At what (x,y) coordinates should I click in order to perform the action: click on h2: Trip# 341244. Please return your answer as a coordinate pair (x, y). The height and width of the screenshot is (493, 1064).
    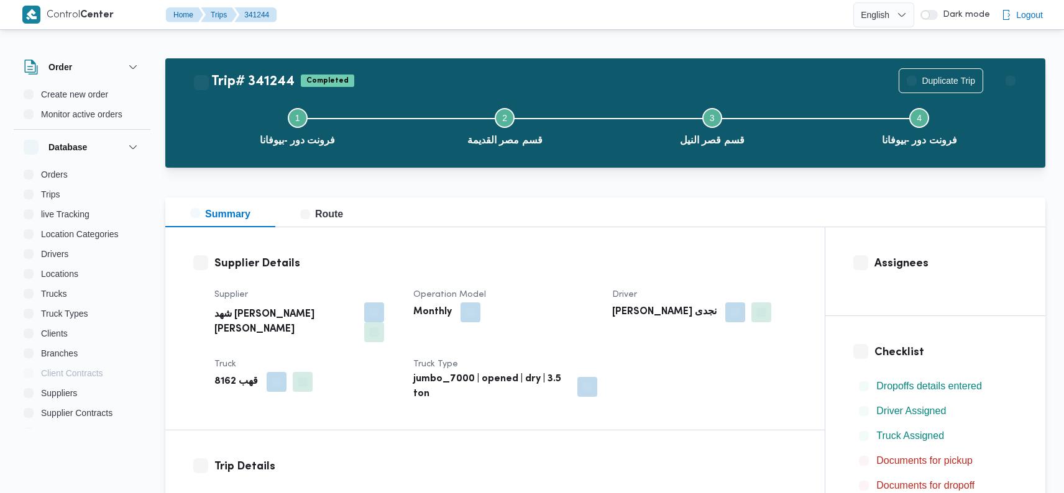
    Looking at the image, I should click on (244, 82).